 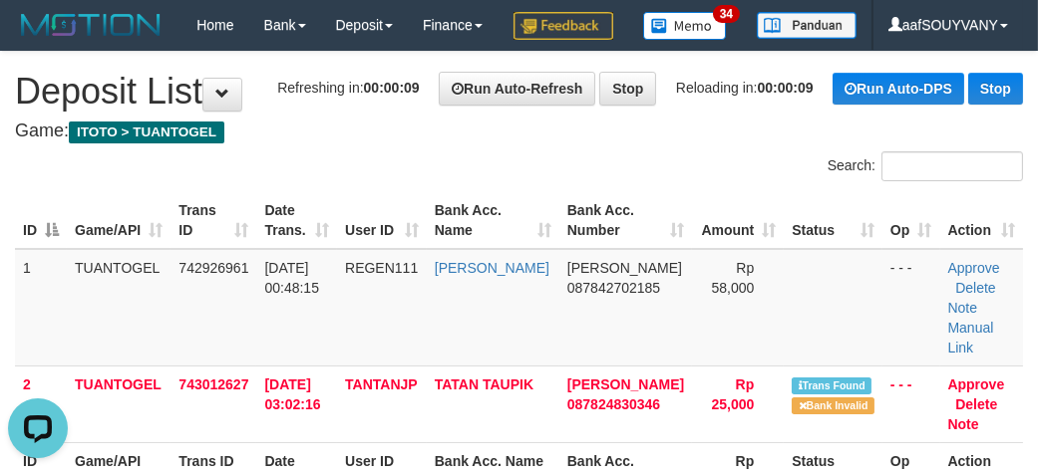 I want to click on button: Open LiveChat chat widget, so click(x=38, y=38).